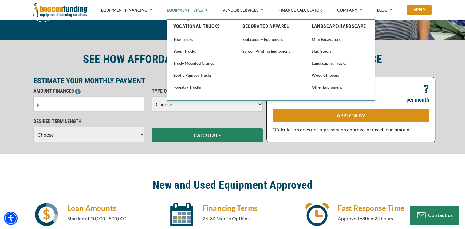 This screenshot has height=229, width=465. What do you see at coordinates (114, 208) in the screenshot?
I see `h4: Loan Amounts` at bounding box center [114, 208].